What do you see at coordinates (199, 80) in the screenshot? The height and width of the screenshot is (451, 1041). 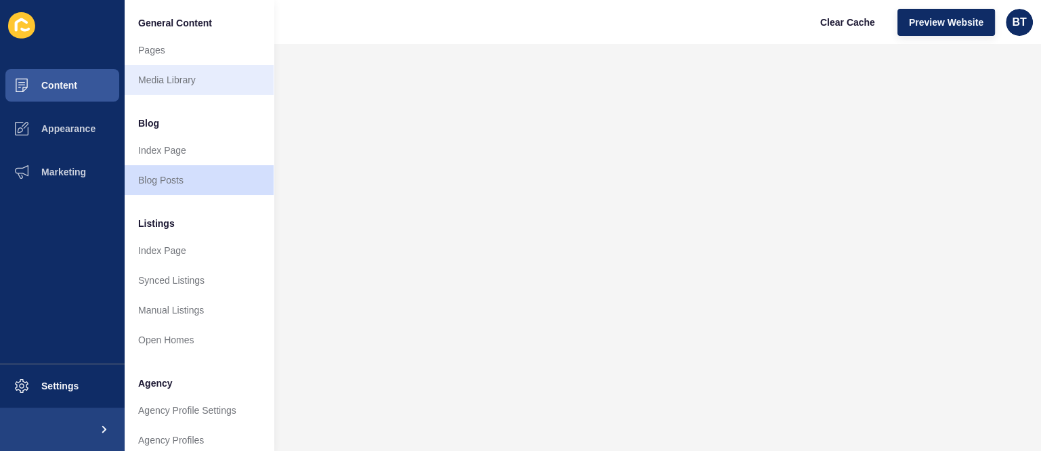 I see `a: Media Library` at bounding box center [199, 80].